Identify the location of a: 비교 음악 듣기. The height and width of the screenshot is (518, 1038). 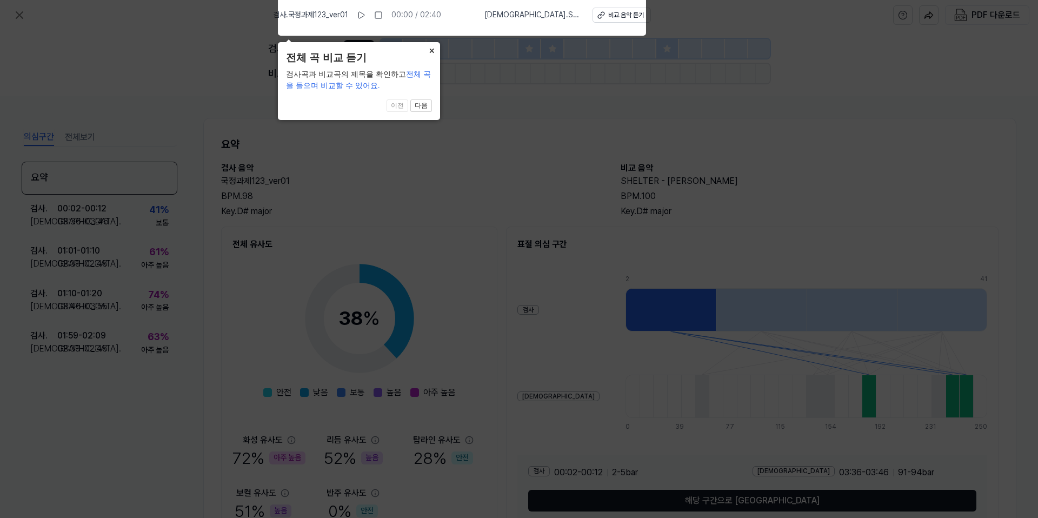
(622, 15).